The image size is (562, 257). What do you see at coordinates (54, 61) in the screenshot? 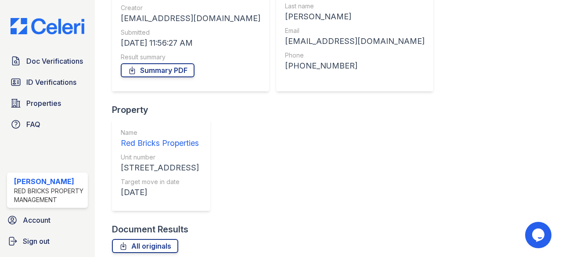
I see `span: Doc Verifications` at bounding box center [54, 61].